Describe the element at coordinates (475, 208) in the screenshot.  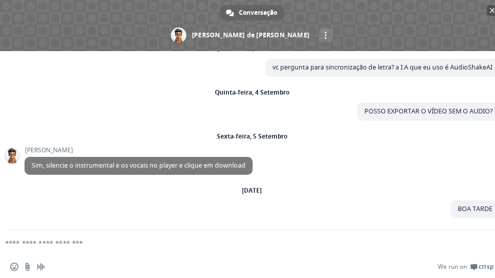
I see `span: BOA TARDE` at that location.